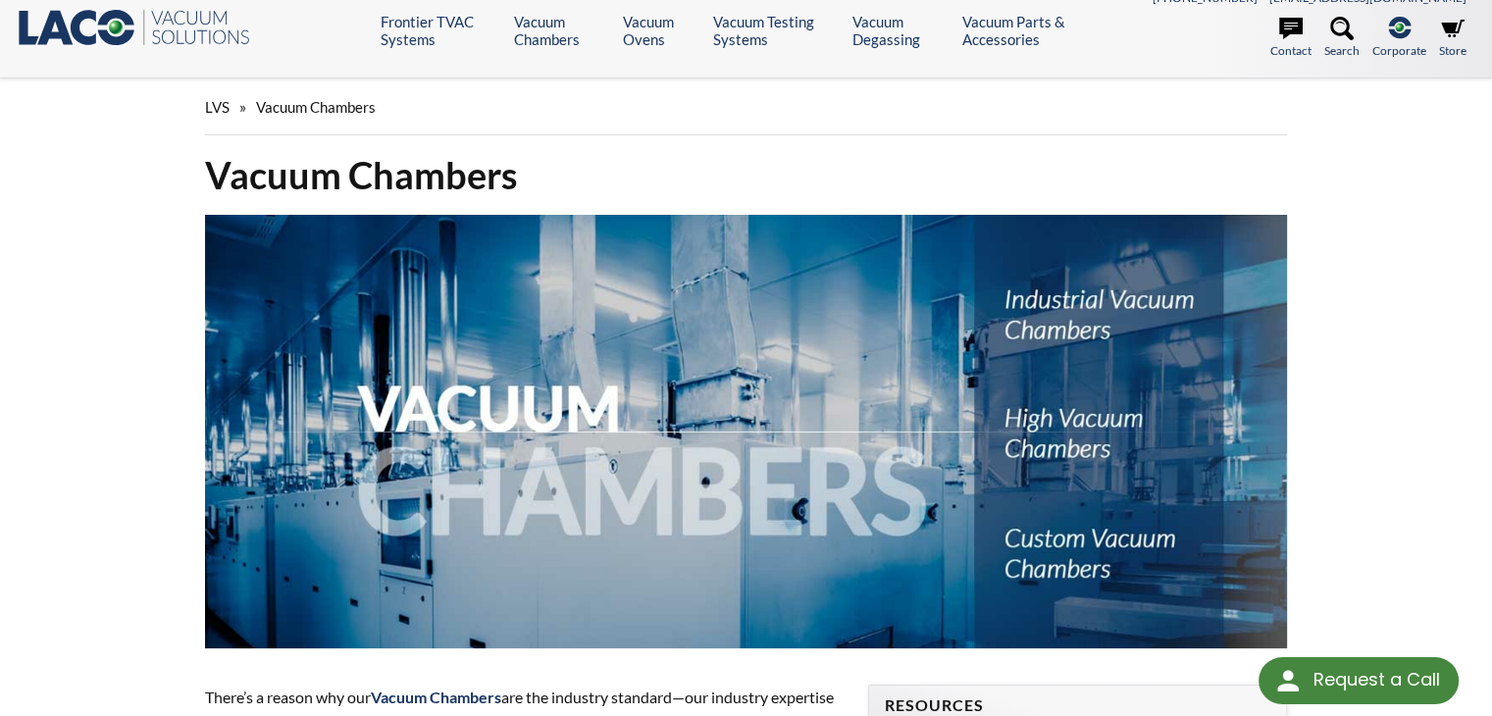 The image size is (1492, 716). Describe the element at coordinates (1453, 38) in the screenshot. I see `a: Store` at that location.